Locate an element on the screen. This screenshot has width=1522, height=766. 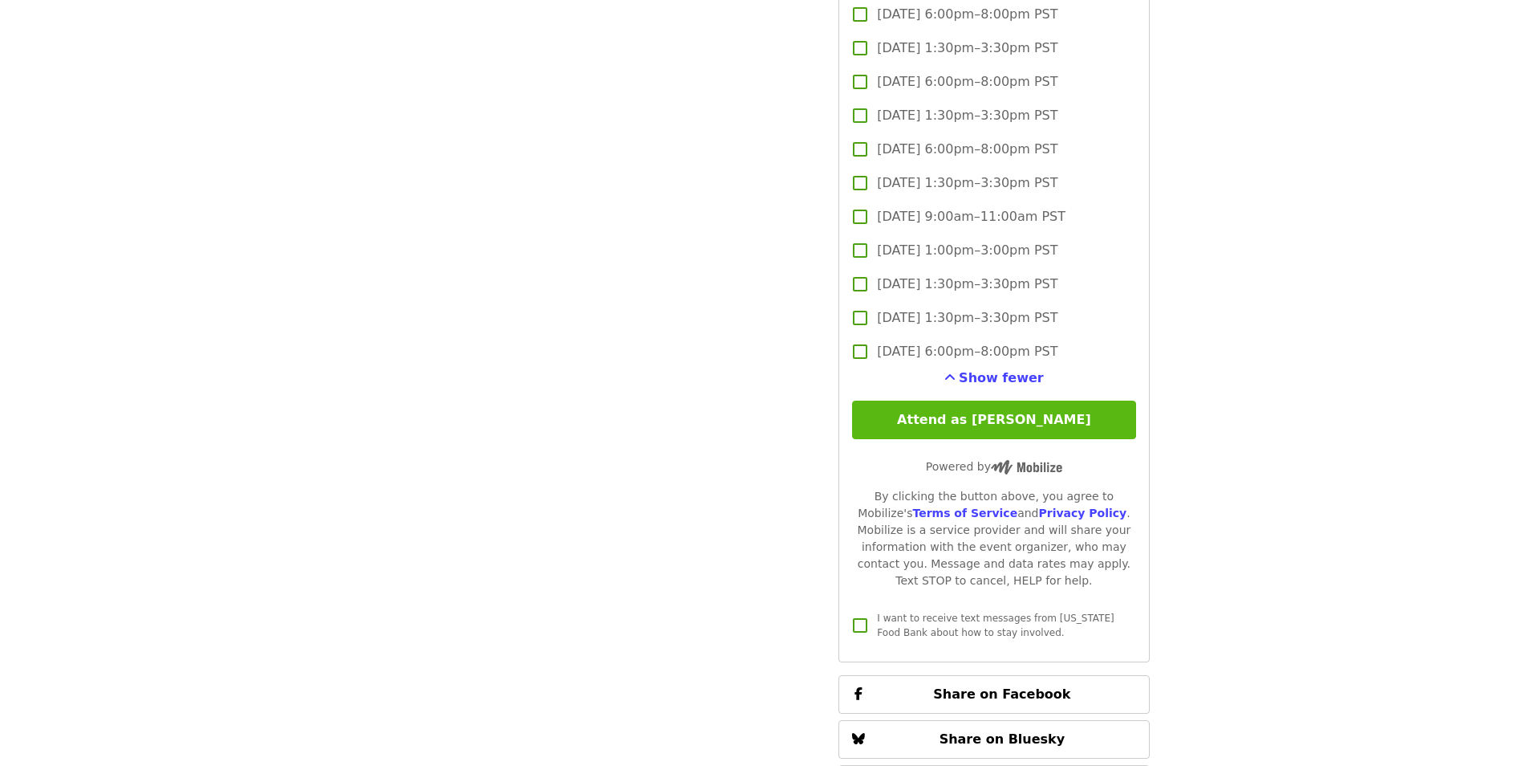
button: Share on Facebook is located at coordinates (993, 694).